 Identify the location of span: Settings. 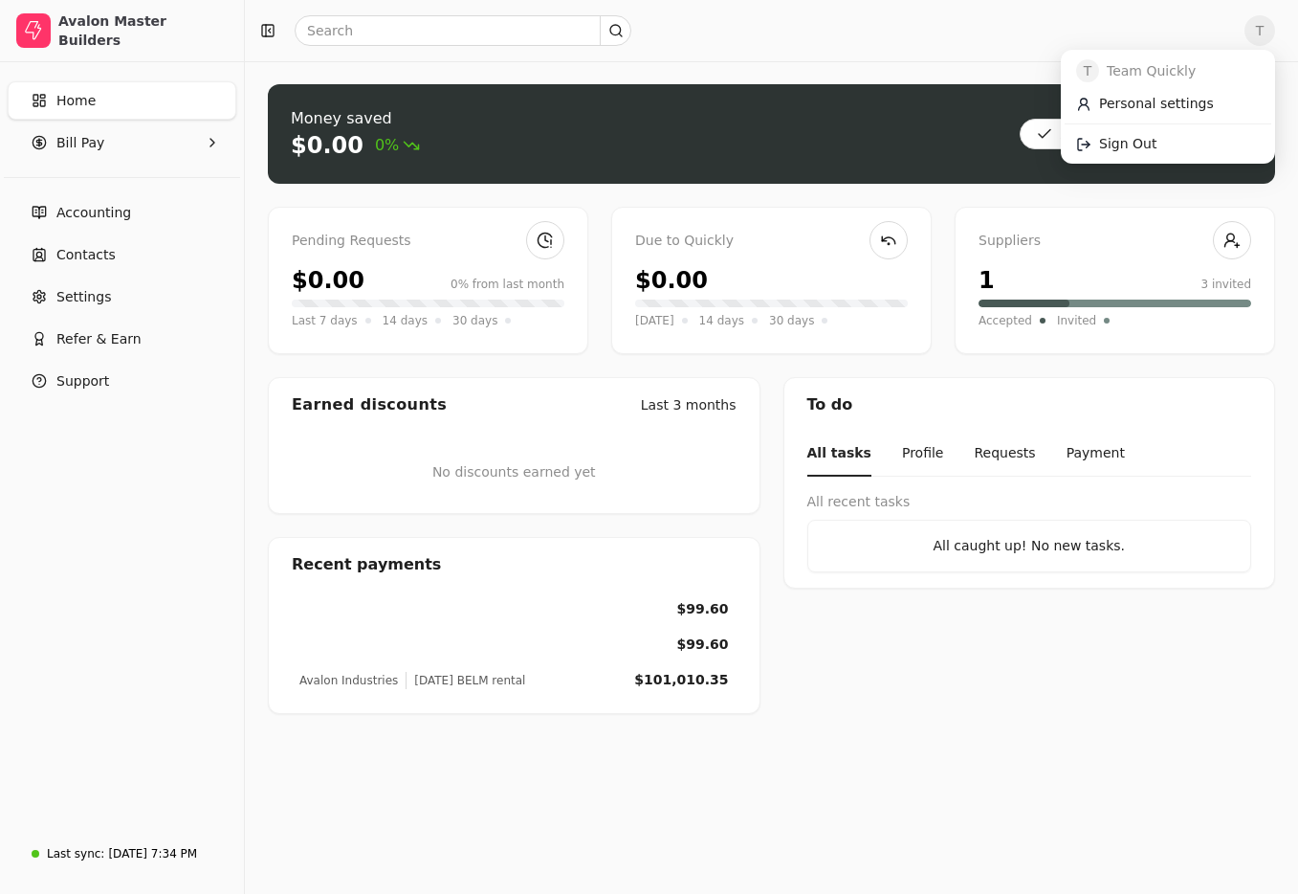
(83, 297).